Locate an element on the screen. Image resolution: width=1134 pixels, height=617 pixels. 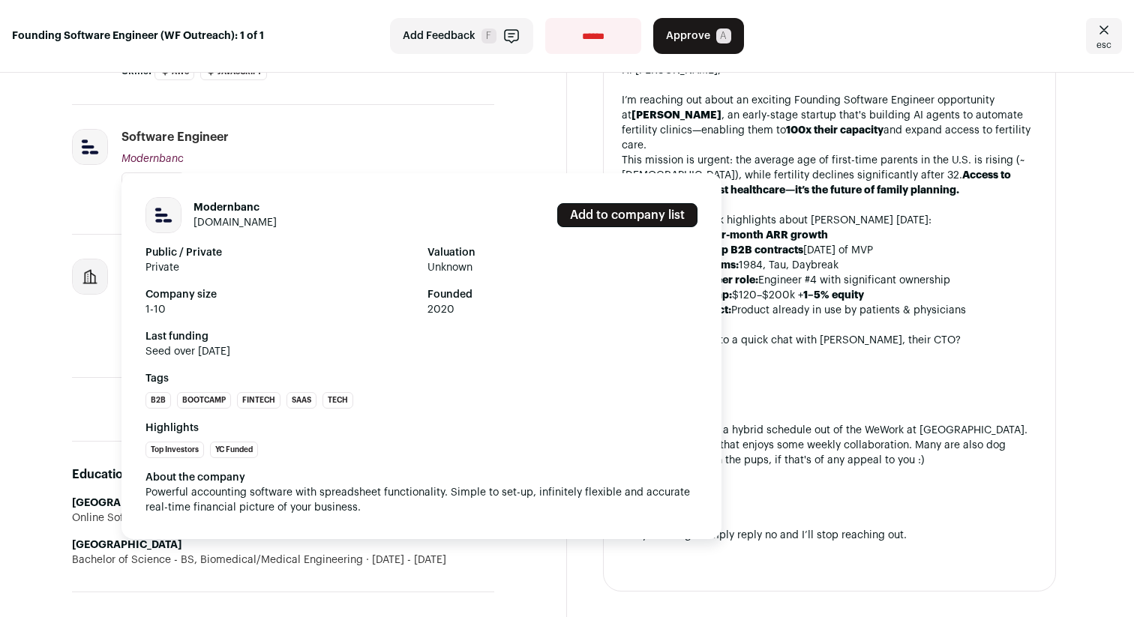
strong: Founding Software Engineer (WF Outreach): 1 of 1 is located at coordinates (138, 36).